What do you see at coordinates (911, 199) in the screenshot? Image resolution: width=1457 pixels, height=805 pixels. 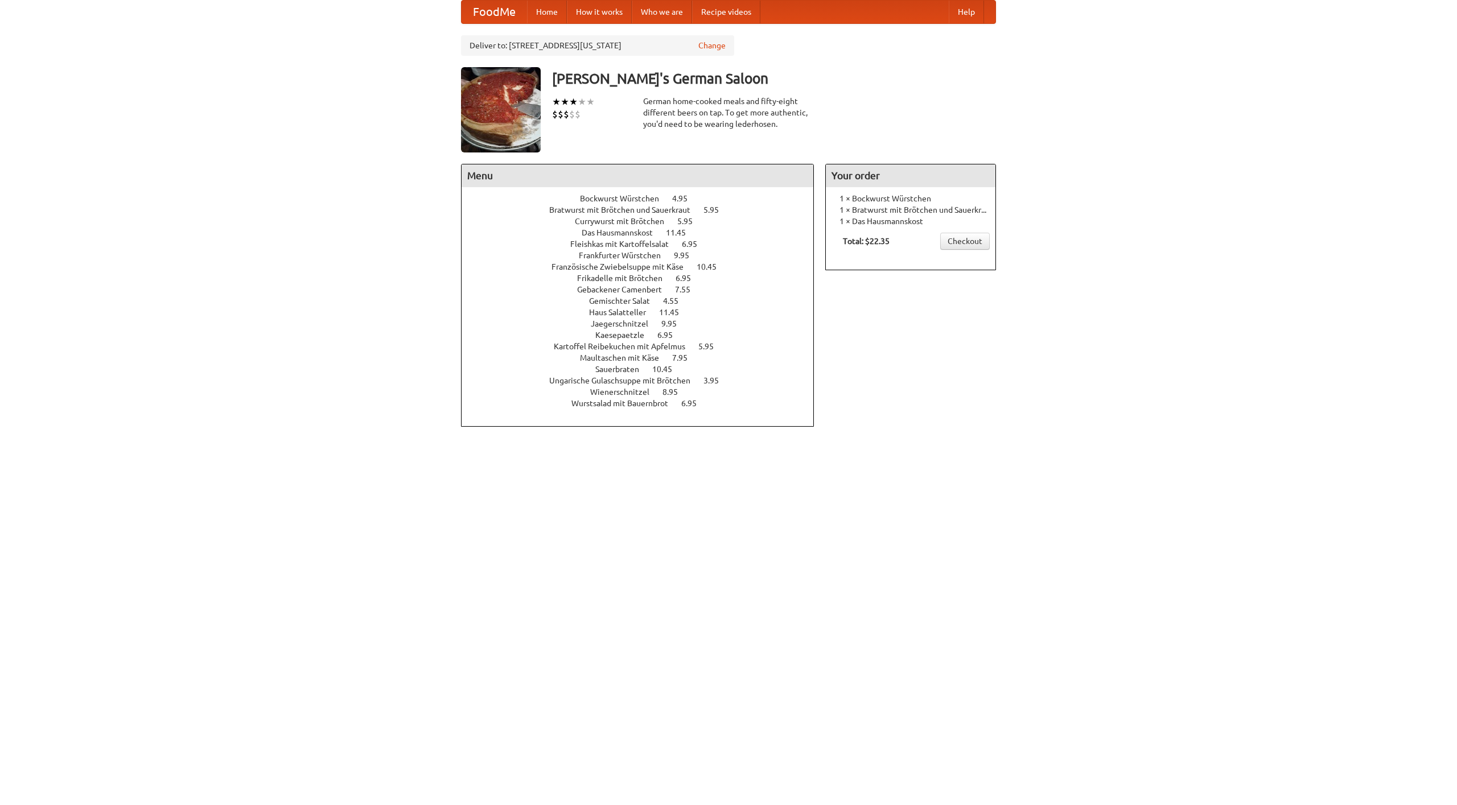 I see `li: 1 × Bockwurst Würstchen` at bounding box center [911, 199].